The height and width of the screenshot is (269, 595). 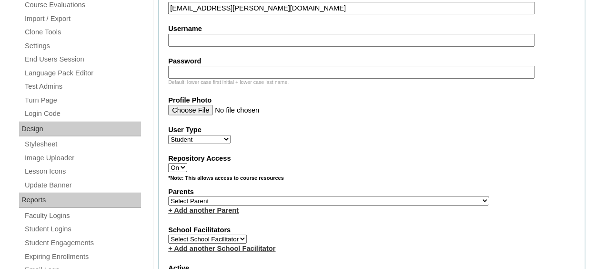 What do you see at coordinates (82, 46) in the screenshot?
I see `a: Settings` at bounding box center [82, 46].